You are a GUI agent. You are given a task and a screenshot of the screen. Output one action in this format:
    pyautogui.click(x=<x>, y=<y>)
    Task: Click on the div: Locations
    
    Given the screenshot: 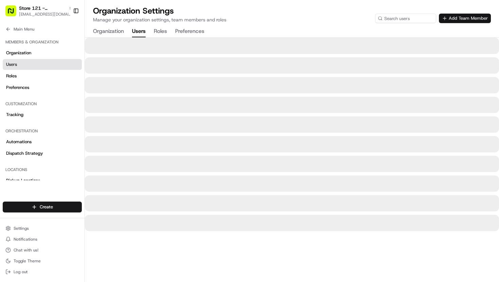 What is the action you would take?
    pyautogui.click(x=42, y=170)
    